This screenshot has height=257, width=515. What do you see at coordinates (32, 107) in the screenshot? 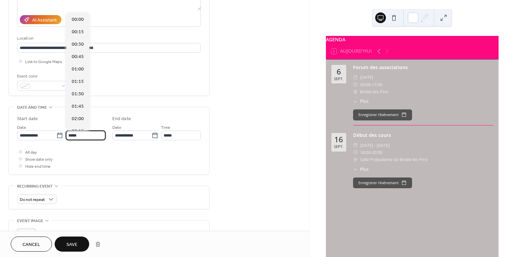
I see `span: Date and time` at bounding box center [32, 107].